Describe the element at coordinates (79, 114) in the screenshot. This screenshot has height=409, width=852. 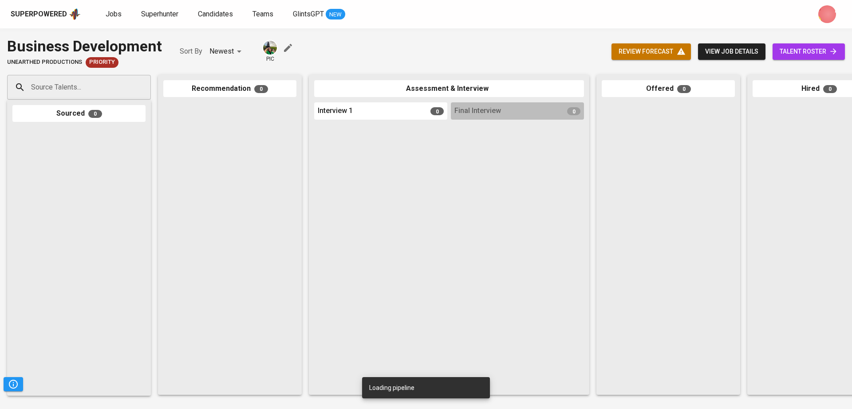
I see `div: Sourced` at that location.